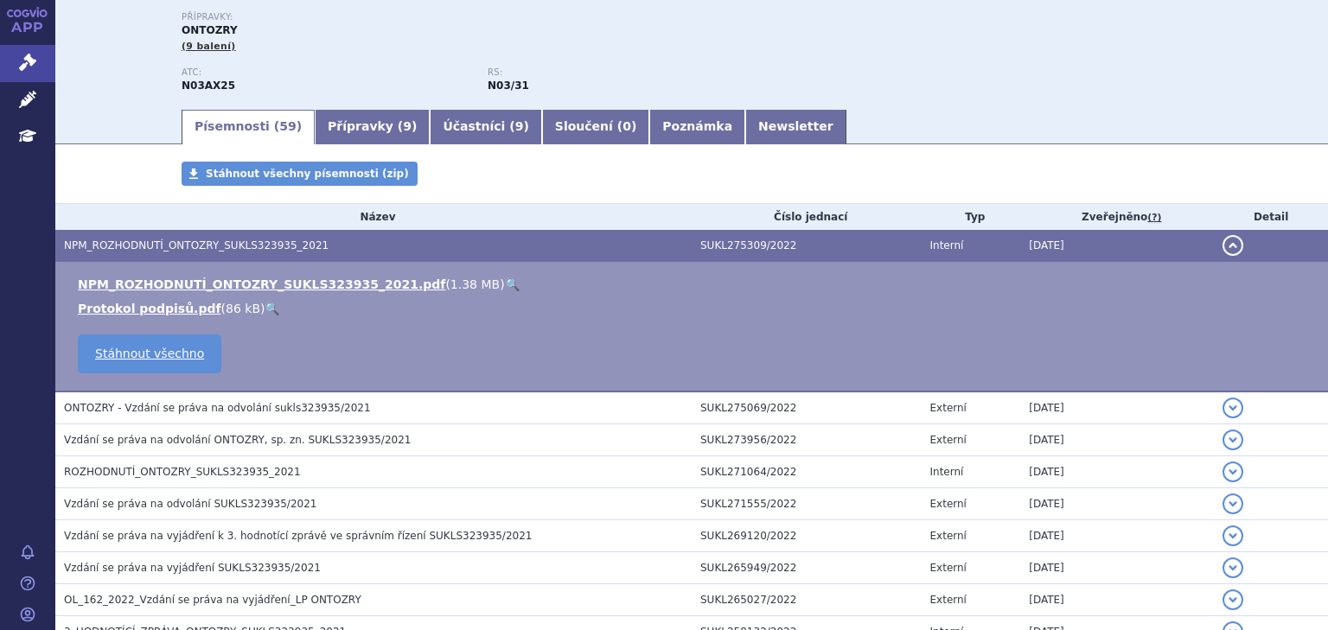 This screenshot has width=1328, height=630. What do you see at coordinates (1271, 217) in the screenshot?
I see `th: Detail` at bounding box center [1271, 217].